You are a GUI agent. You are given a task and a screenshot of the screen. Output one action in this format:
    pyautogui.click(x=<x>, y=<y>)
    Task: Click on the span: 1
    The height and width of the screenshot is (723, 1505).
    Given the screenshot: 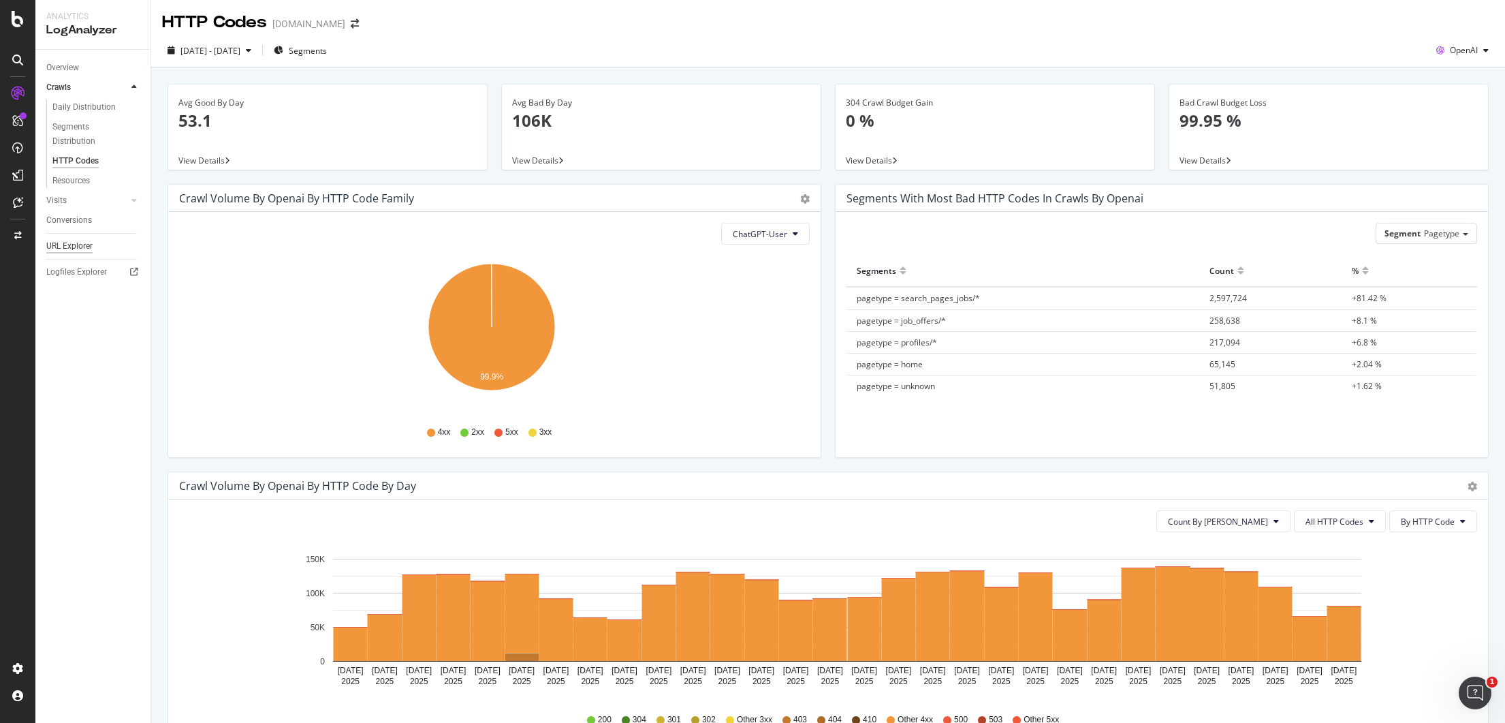 What is the action you would take?
    pyautogui.click(x=1492, y=682)
    